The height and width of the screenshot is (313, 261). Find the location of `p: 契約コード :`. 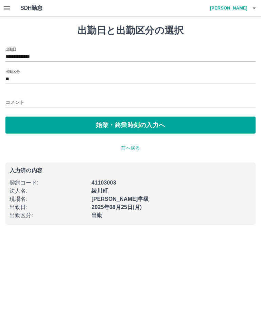

p: 契約コード : is located at coordinates (48, 183).